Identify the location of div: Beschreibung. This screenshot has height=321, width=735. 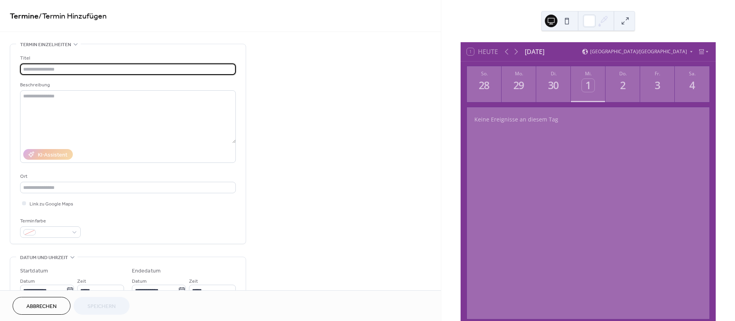
(127, 85).